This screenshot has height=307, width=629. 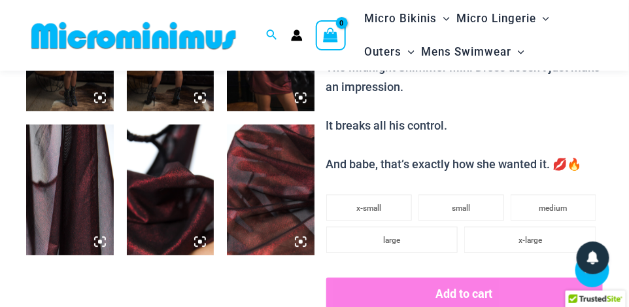 I want to click on a: Micro BikinisMenu ToggleMenu Toggle, so click(x=407, y=18).